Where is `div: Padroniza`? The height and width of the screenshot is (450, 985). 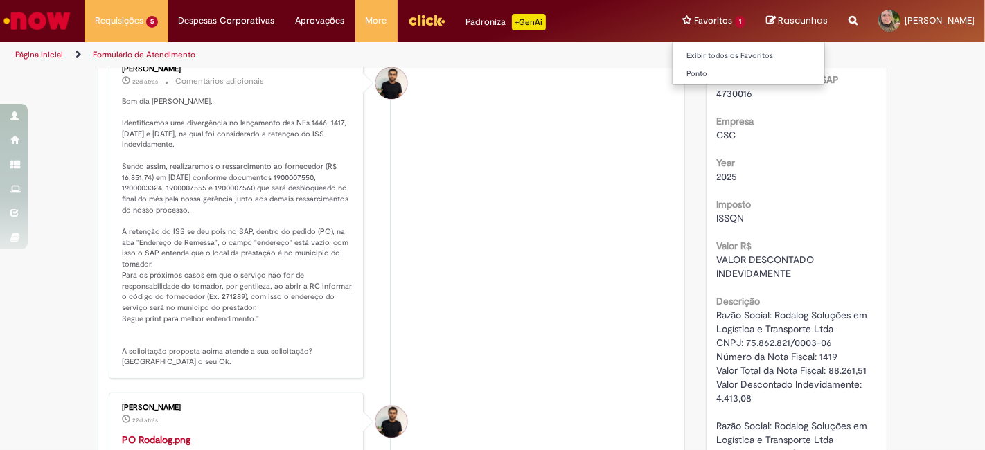 div: Padroniza is located at coordinates (506, 22).